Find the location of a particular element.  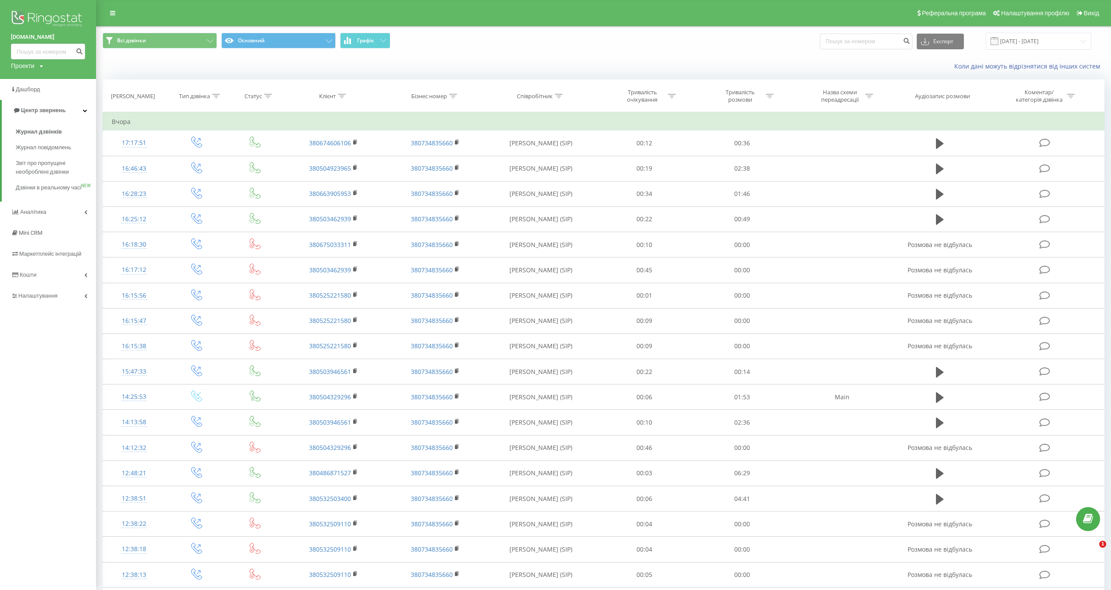

a: 380503946561 is located at coordinates (330, 422).